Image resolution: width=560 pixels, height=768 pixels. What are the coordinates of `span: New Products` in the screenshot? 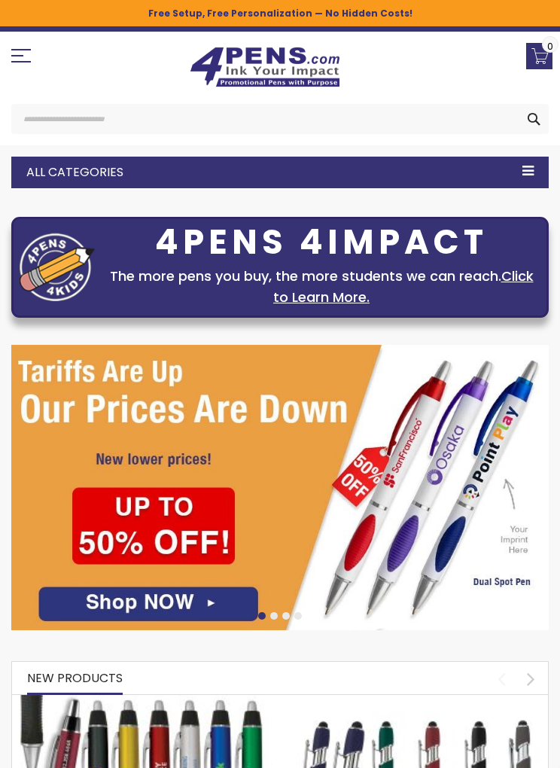 It's located at (75, 678).